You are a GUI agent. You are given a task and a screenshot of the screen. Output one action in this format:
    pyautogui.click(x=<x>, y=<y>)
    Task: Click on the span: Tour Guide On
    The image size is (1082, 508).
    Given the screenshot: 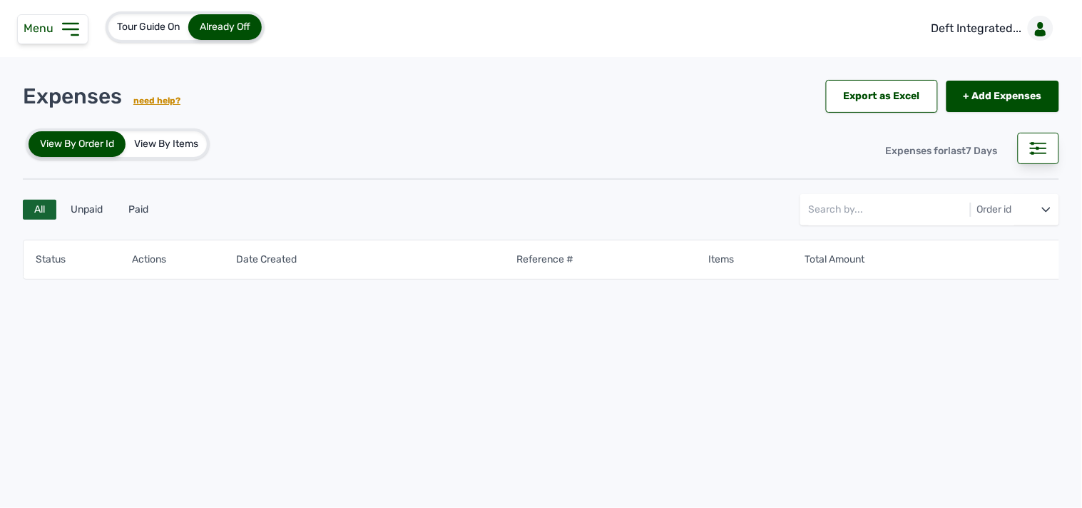 What is the action you would take?
    pyautogui.click(x=148, y=26)
    